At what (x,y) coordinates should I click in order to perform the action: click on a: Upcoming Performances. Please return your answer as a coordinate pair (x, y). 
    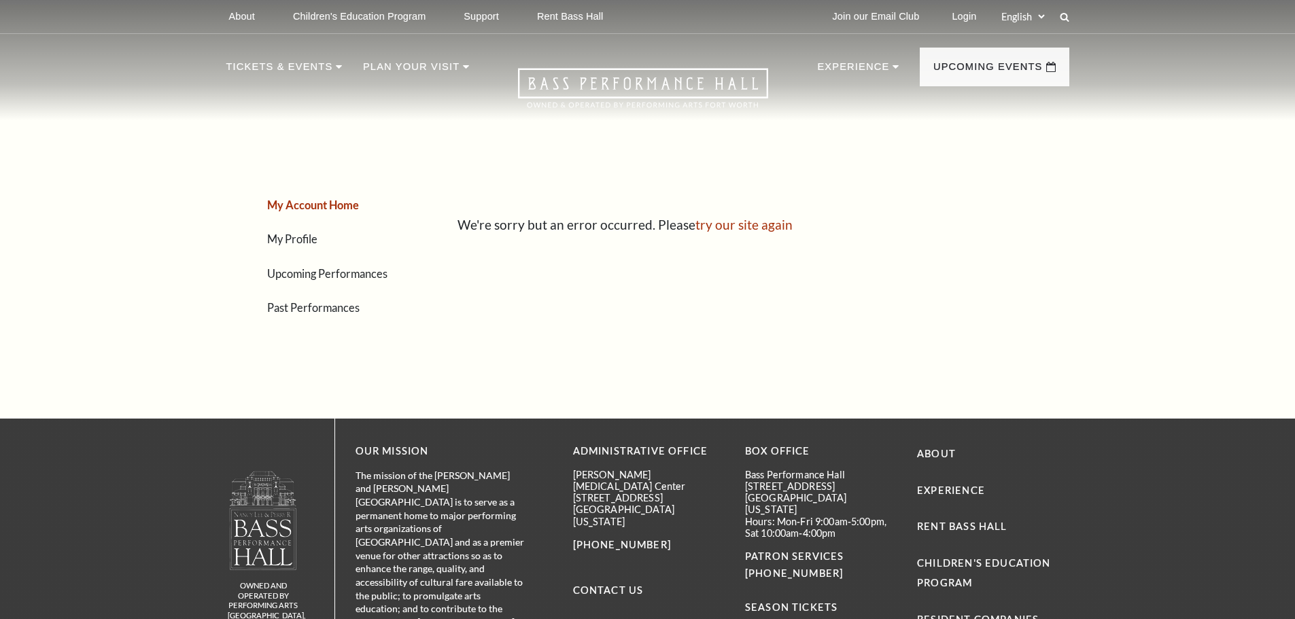
    Looking at the image, I should click on (327, 273).